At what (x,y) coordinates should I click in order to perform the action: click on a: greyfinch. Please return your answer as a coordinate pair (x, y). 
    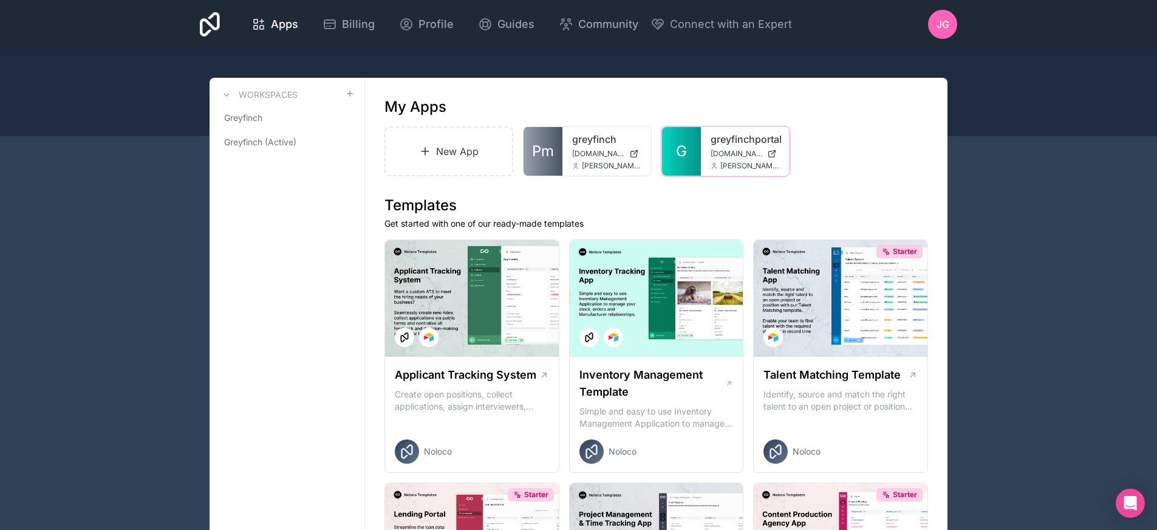
    Looking at the image, I should click on (607, 139).